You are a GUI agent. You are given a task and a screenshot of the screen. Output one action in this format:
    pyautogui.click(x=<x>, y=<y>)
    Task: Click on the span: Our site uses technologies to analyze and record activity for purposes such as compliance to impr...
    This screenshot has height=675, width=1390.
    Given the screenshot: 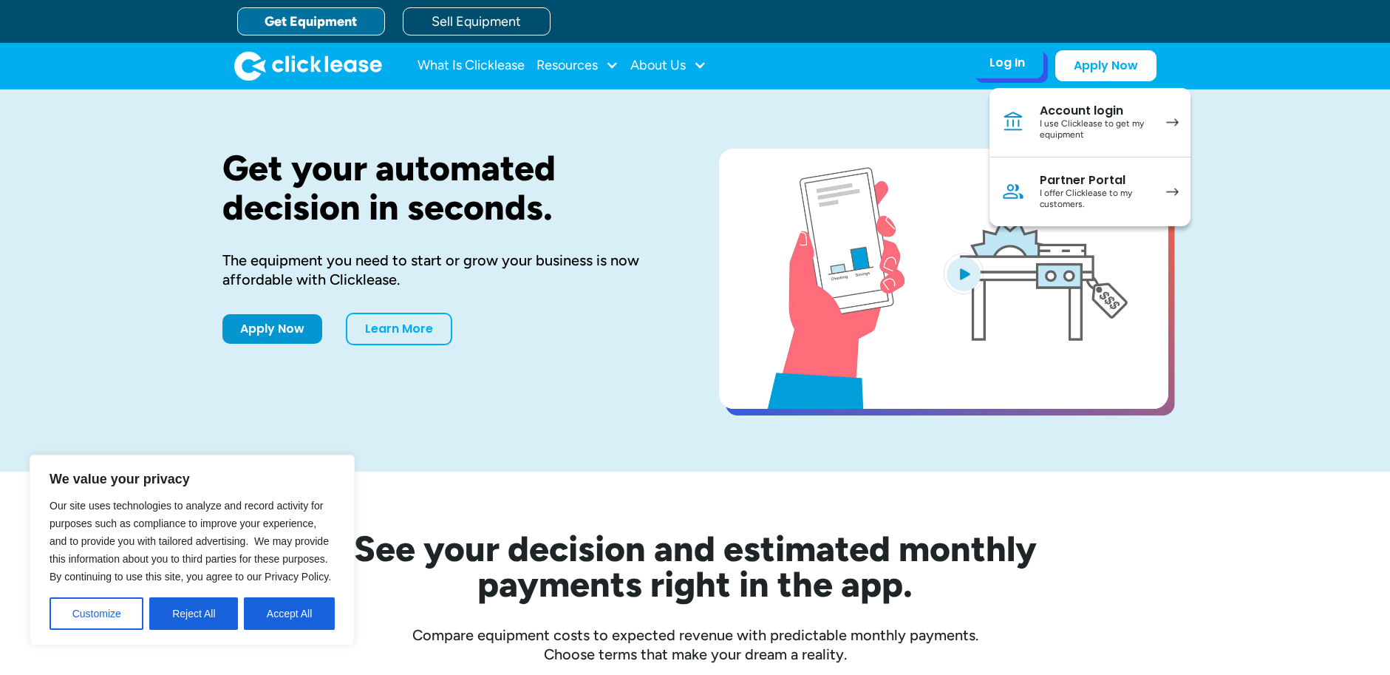 What is the action you would take?
    pyautogui.click(x=190, y=541)
    